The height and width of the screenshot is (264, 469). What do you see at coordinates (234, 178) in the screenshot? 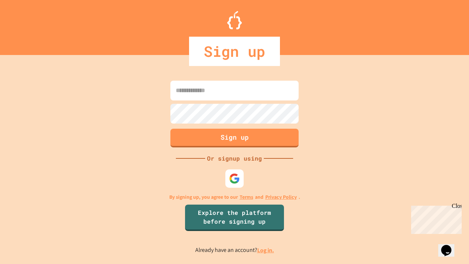
I see `img: google-icon.svg` at bounding box center [234, 178].